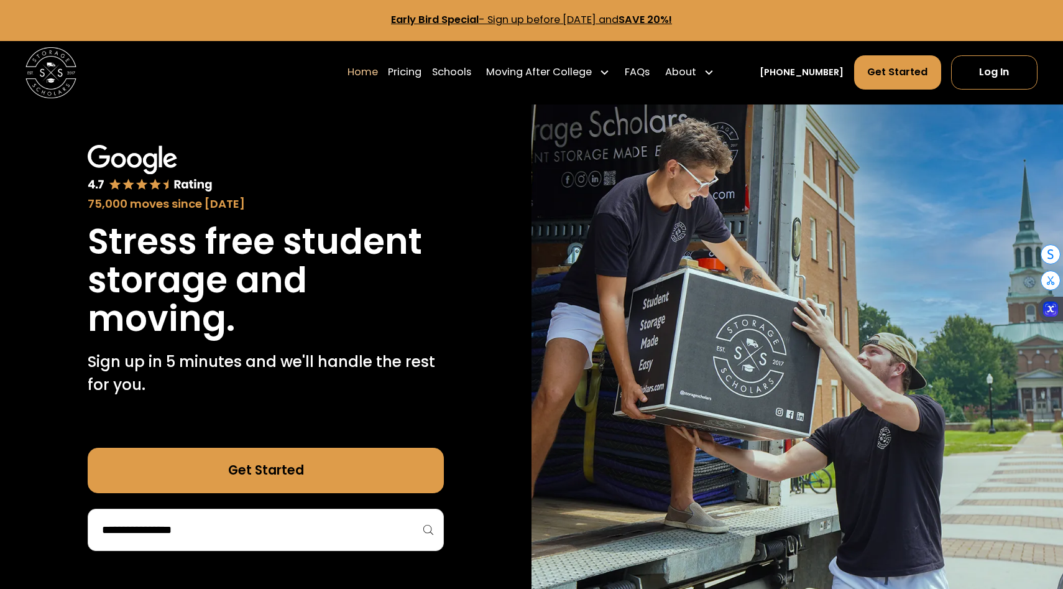 The height and width of the screenshot is (589, 1063). What do you see at coordinates (435, 19) in the screenshot?
I see `strong: Early Bird Special` at bounding box center [435, 19].